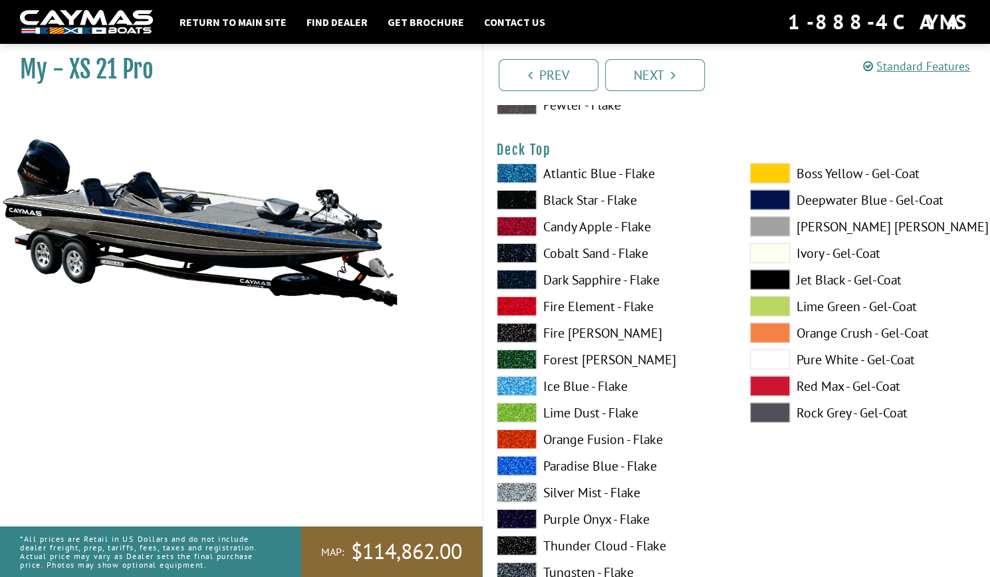 The height and width of the screenshot is (577, 990). Describe the element at coordinates (863, 413) in the screenshot. I see `label: Rock Grey - Gel-Coat` at that location.